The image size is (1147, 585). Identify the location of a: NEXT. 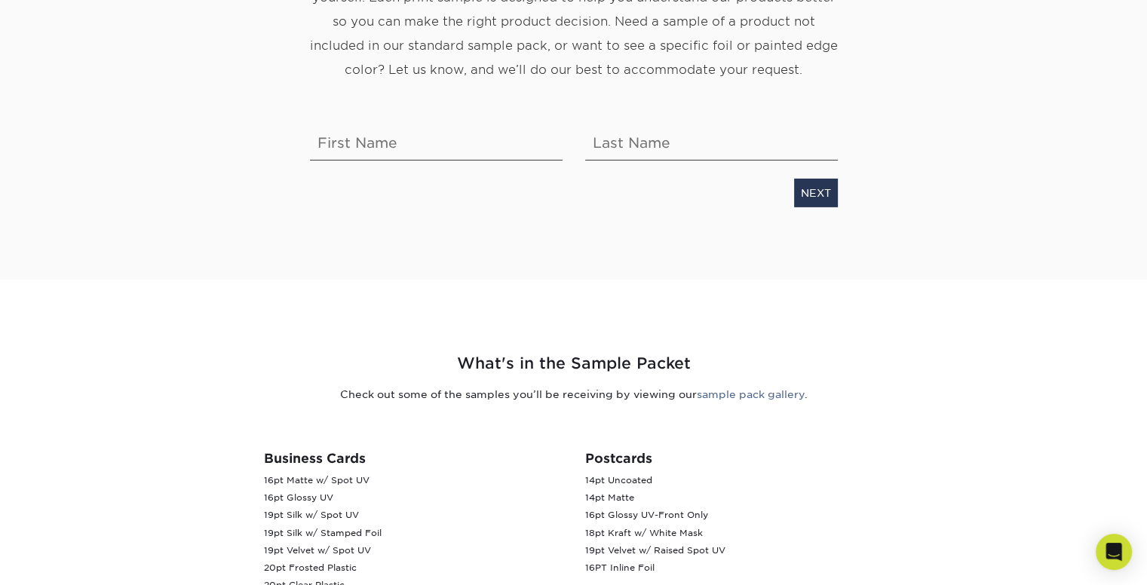
(816, 193).